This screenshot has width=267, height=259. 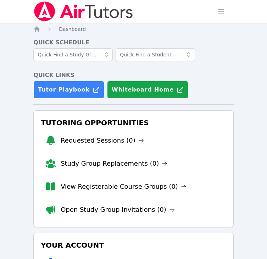 I want to click on a: Study Group Replacements (0), so click(x=114, y=164).